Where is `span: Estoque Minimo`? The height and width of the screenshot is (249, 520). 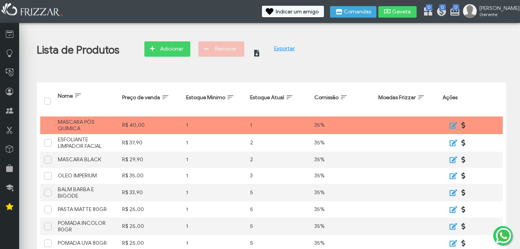
span: Estoque Minimo is located at coordinates (206, 97).